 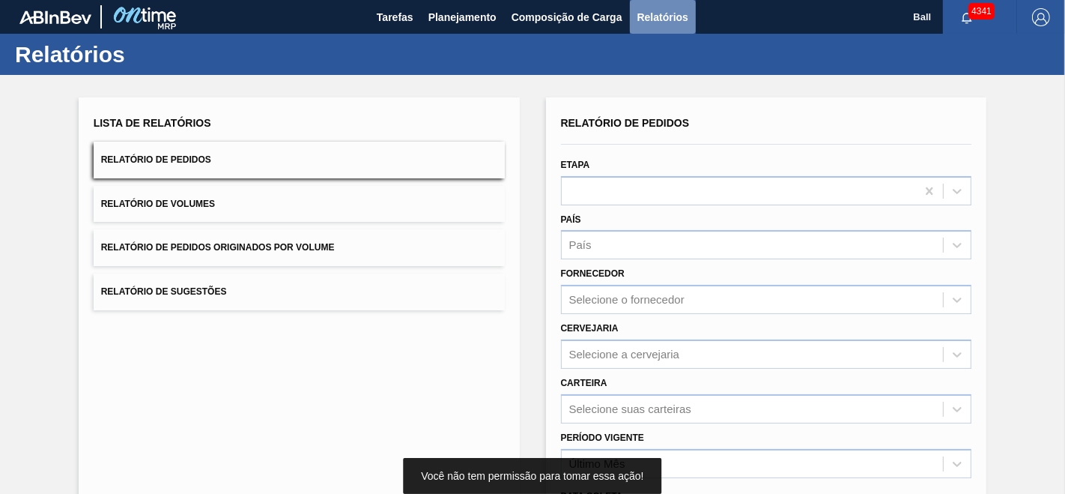 I want to click on span: Tarefas, so click(x=395, y=17).